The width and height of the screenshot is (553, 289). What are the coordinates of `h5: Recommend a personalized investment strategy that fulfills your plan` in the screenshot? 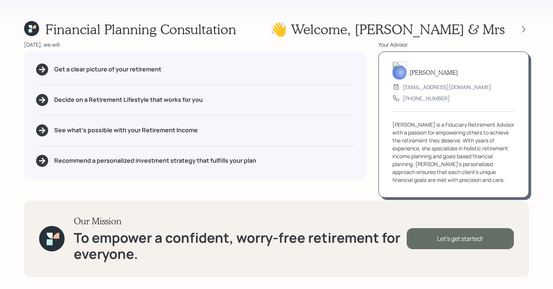 It's located at (155, 161).